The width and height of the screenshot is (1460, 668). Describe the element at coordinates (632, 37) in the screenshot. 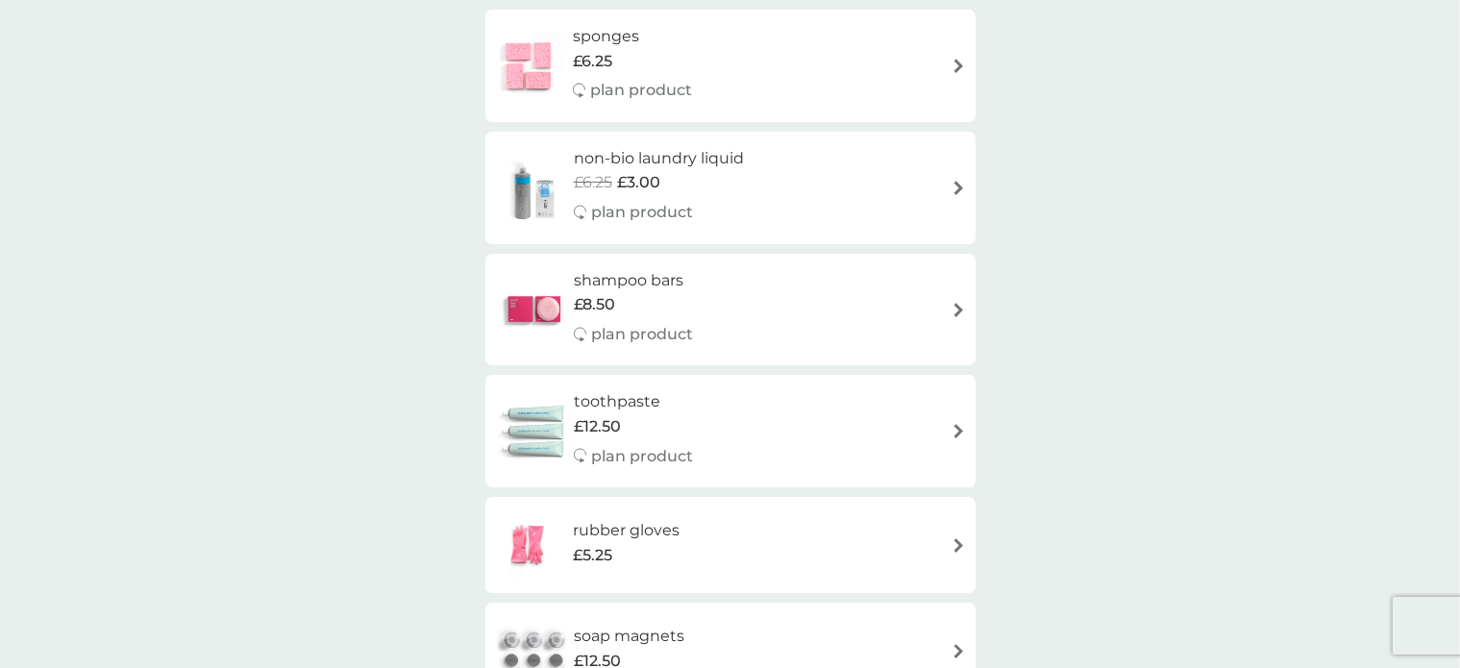

I see `h6: sponges` at that location.